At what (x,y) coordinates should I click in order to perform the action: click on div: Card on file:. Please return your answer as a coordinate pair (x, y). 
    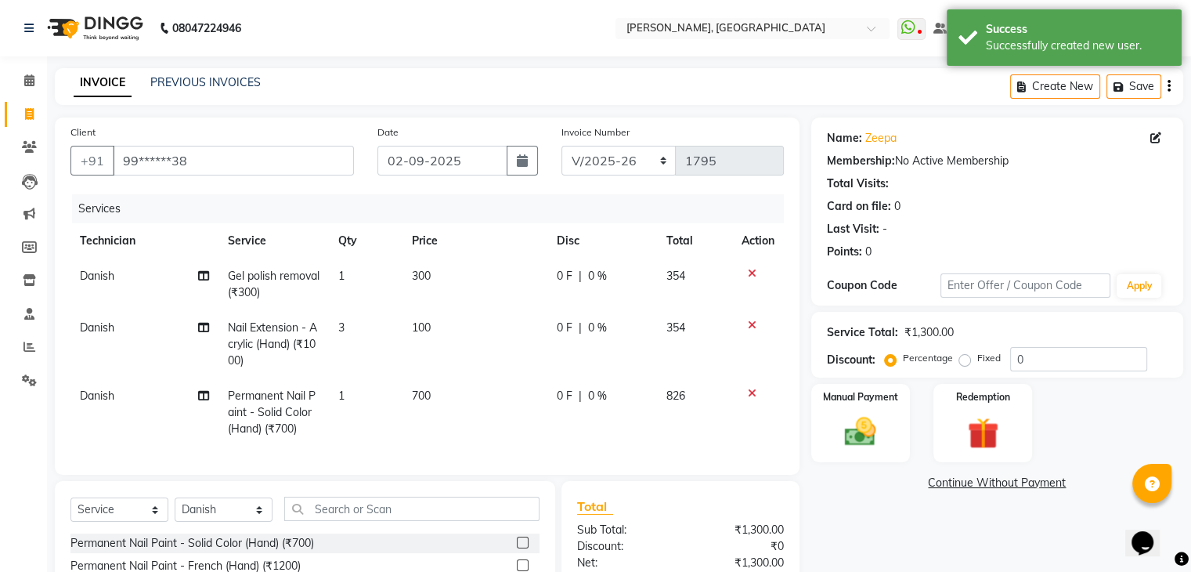
    Looking at the image, I should click on (859, 206).